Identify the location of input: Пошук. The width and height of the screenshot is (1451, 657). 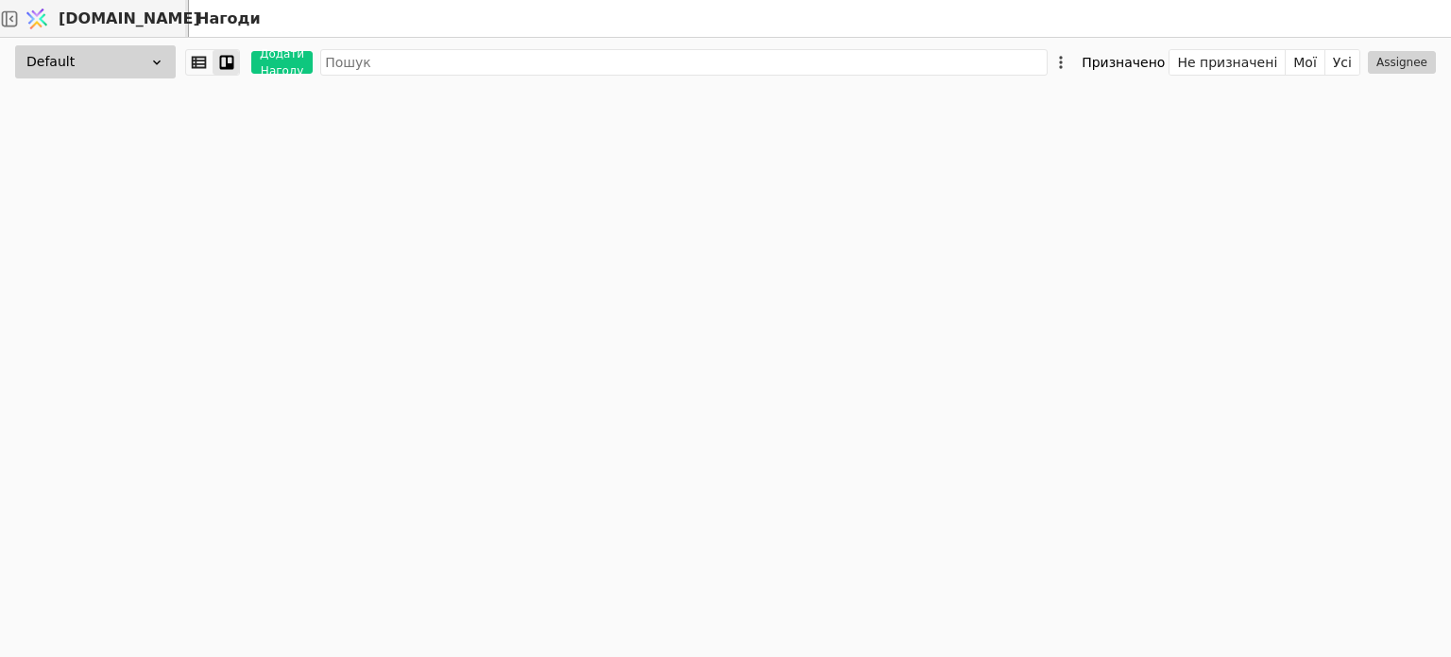
(684, 62).